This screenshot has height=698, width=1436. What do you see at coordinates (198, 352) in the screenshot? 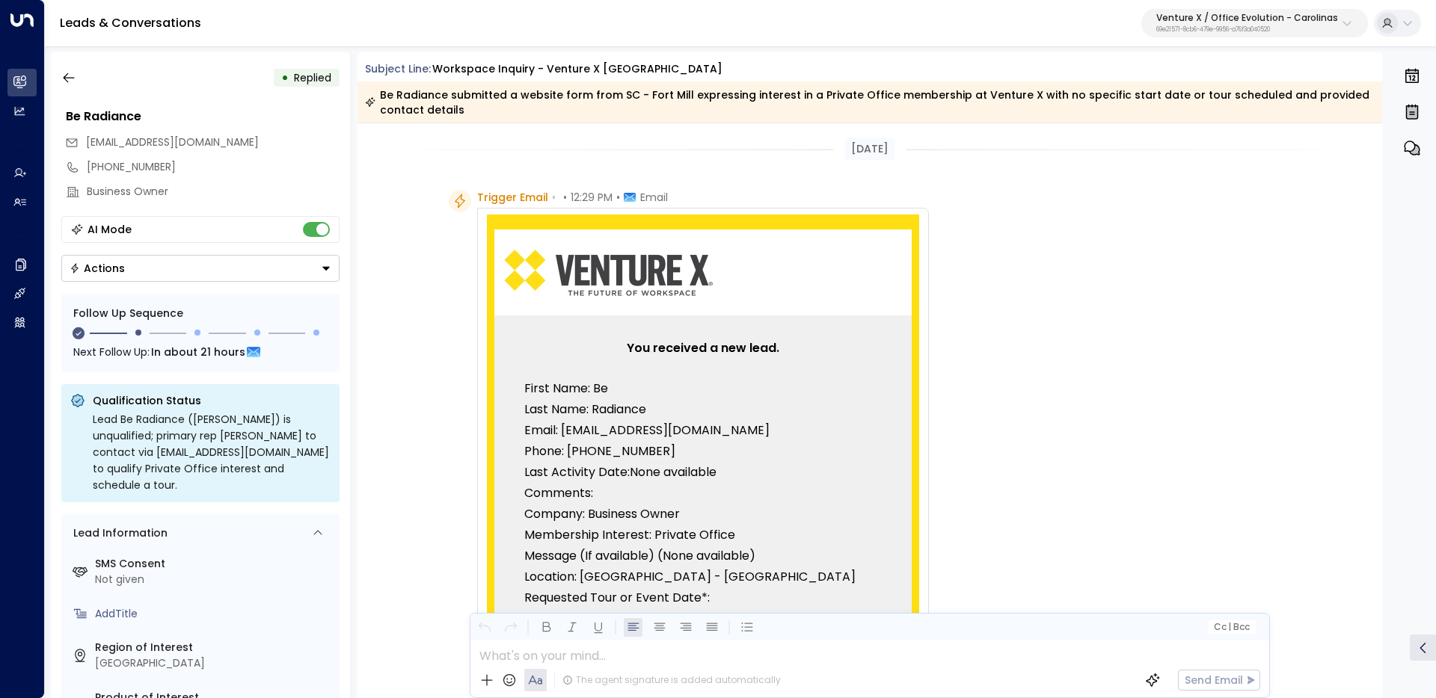
I see `span: In about 21 hours` at bounding box center [198, 352].